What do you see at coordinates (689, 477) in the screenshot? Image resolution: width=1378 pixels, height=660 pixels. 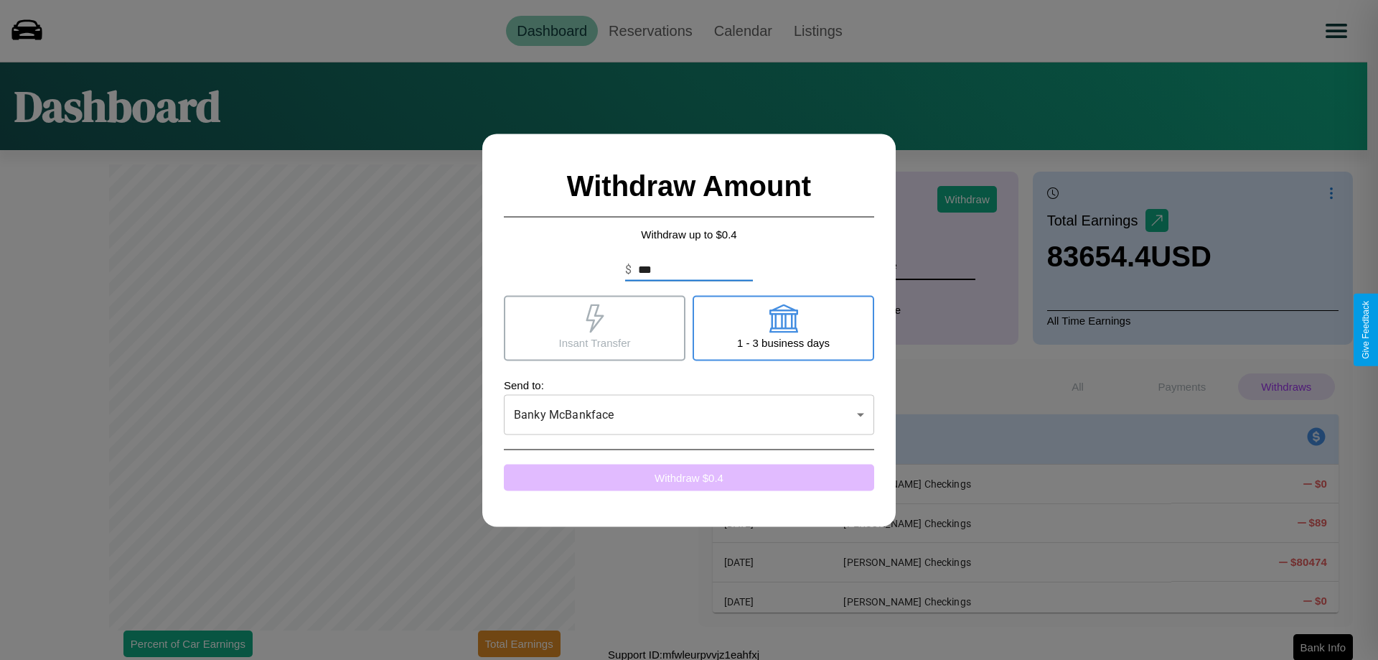 I see `button: Withdraw $0.4` at bounding box center [689, 477].